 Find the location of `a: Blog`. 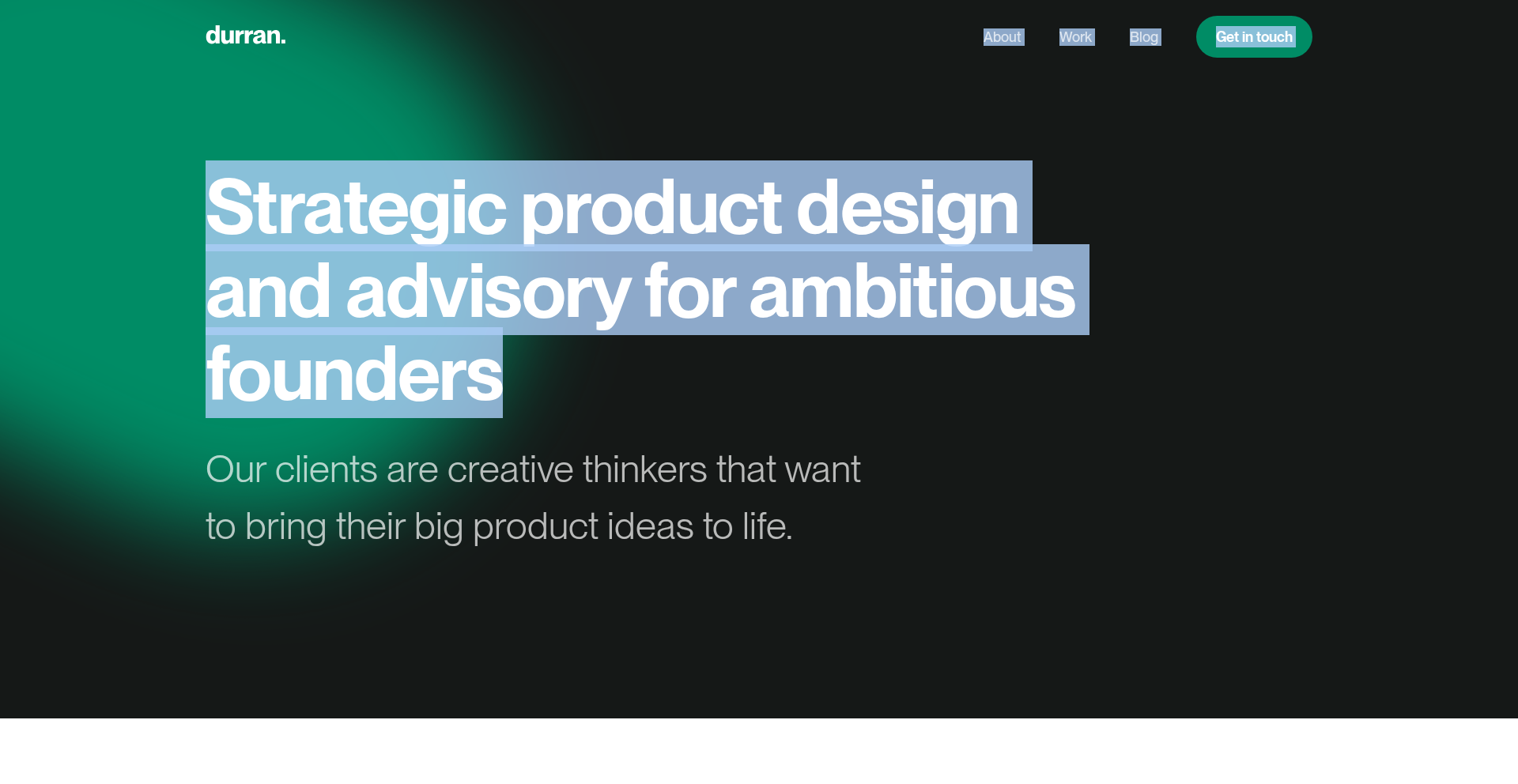

a: Blog is located at coordinates (1144, 37).